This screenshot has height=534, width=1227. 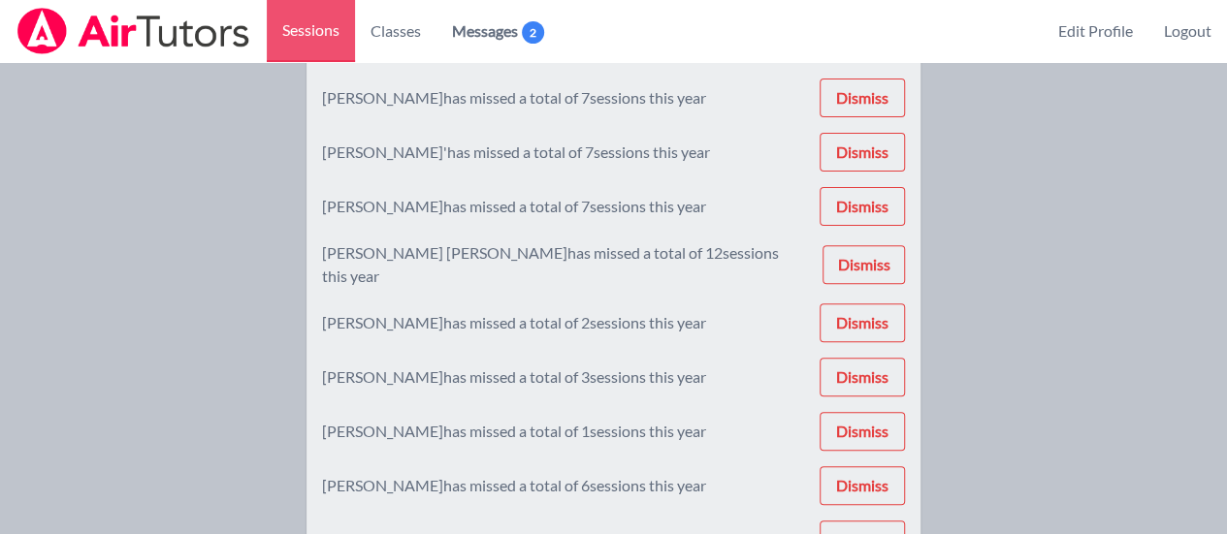 I want to click on img: Airtutors Logo, so click(x=133, y=31).